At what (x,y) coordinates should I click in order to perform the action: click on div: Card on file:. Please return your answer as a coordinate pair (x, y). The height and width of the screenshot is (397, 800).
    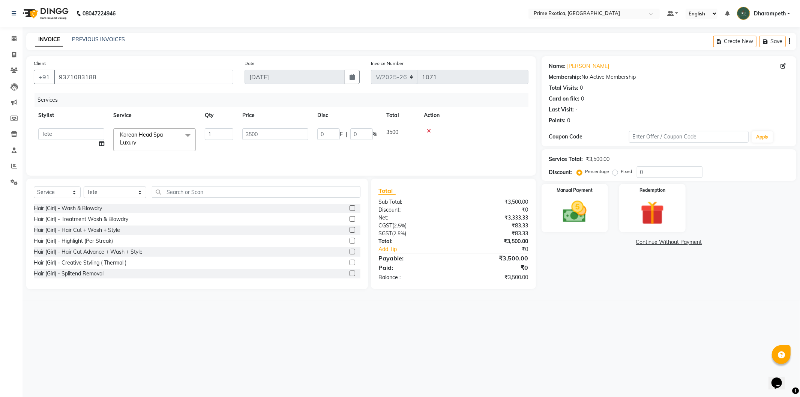
    Looking at the image, I should click on (564, 99).